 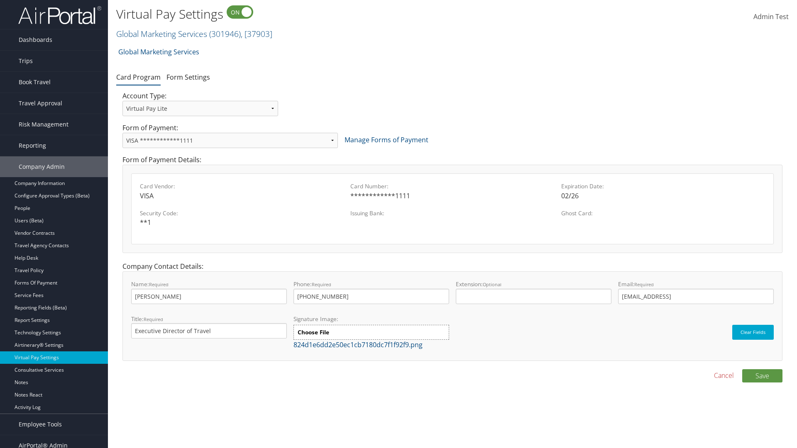 I want to click on input: Extension:Optional, so click(x=533, y=296).